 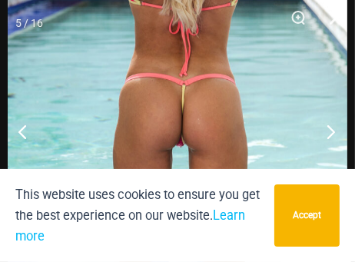 I want to click on div: 5 / 16, so click(x=29, y=23).